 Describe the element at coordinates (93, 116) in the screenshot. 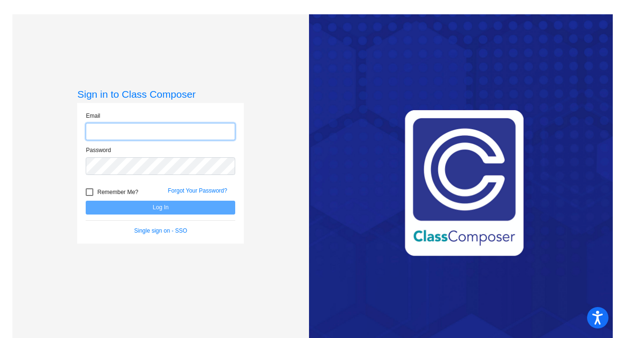

I see `label: Email` at that location.